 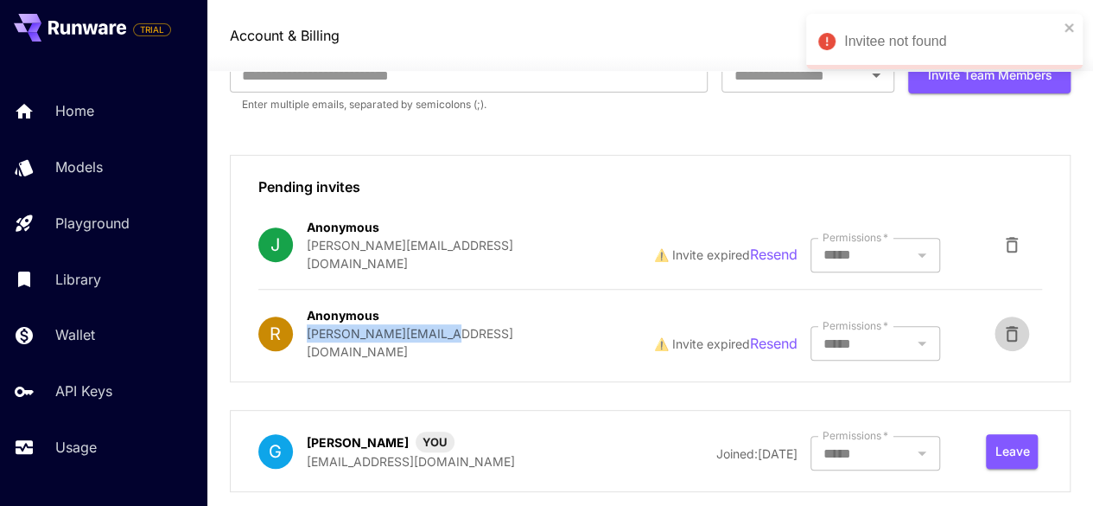 What do you see at coordinates (84, 391) in the screenshot?
I see `p: API Keys` at bounding box center [84, 391].